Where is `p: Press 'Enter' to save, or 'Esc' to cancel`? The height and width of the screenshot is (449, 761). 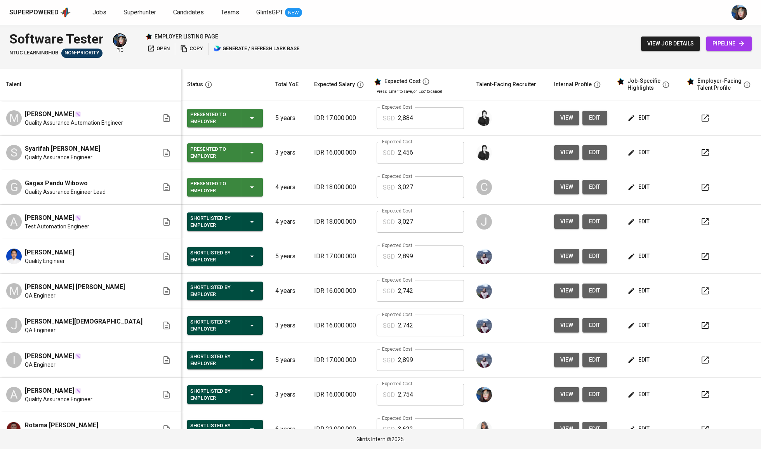
p: Press 'Enter' to save, or 'Esc' to cancel is located at coordinates (420, 91).